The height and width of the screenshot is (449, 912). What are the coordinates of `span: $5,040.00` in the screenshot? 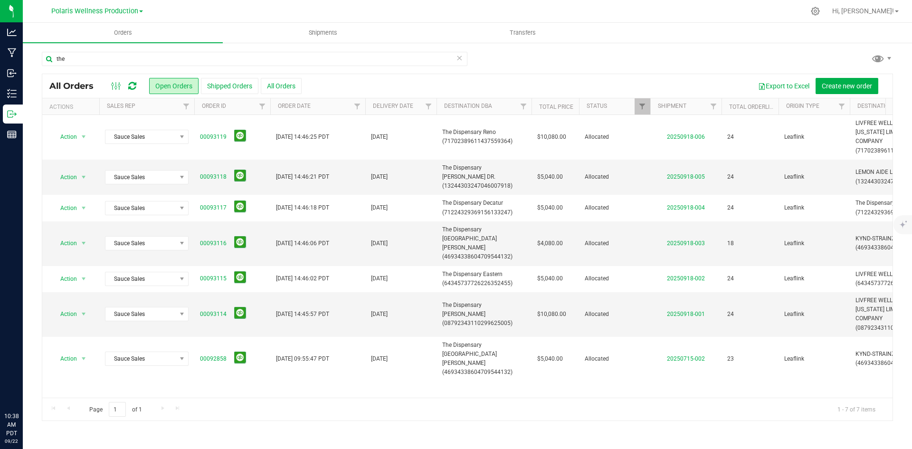 It's located at (550, 208).